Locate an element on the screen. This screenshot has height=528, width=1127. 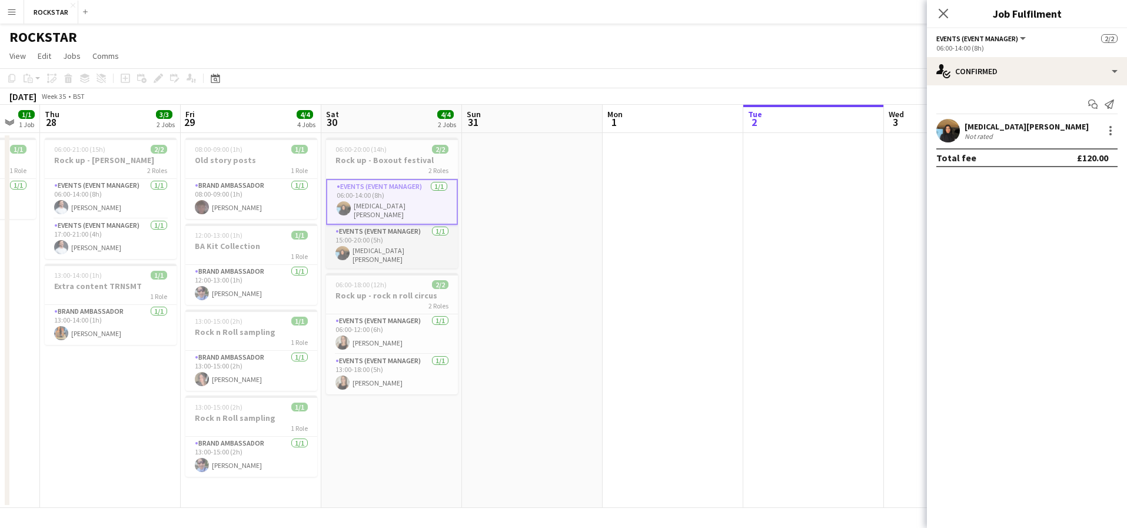
h3: Extra content TRNSMT is located at coordinates (111, 286).